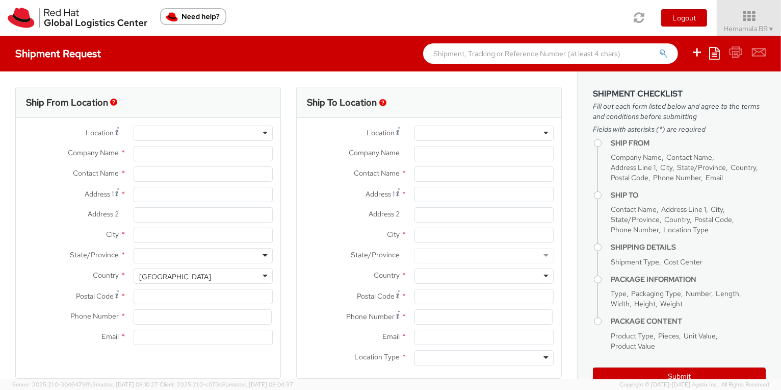 Image resolution: width=781 pixels, height=390 pixels. What do you see at coordinates (551, 54) in the screenshot?
I see `input: Shipment, Tracking or Reference Number (at least 4 chars)` at bounding box center [551, 54].